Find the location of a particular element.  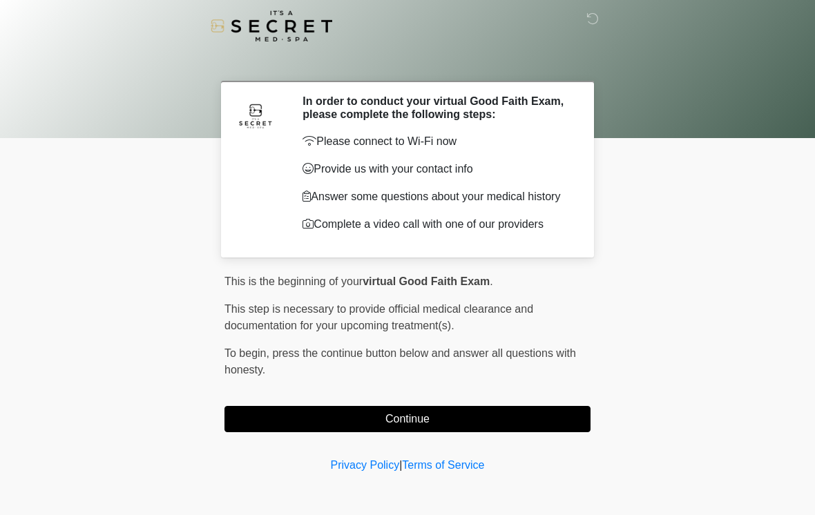

span: To begin, is located at coordinates (248, 353).